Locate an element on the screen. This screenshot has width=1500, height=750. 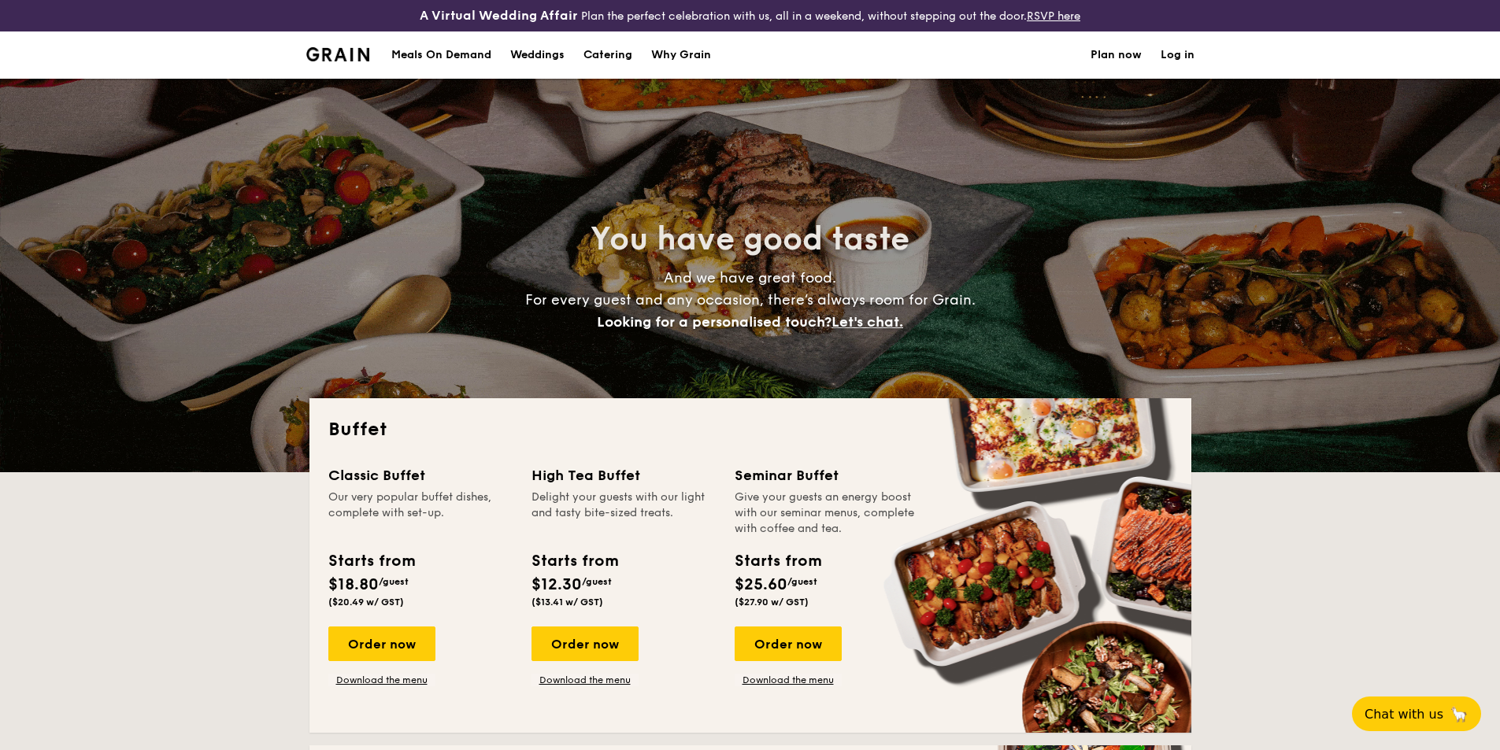
div: Our very popular buffet dishes, complete with set-up. is located at coordinates (420, 513).